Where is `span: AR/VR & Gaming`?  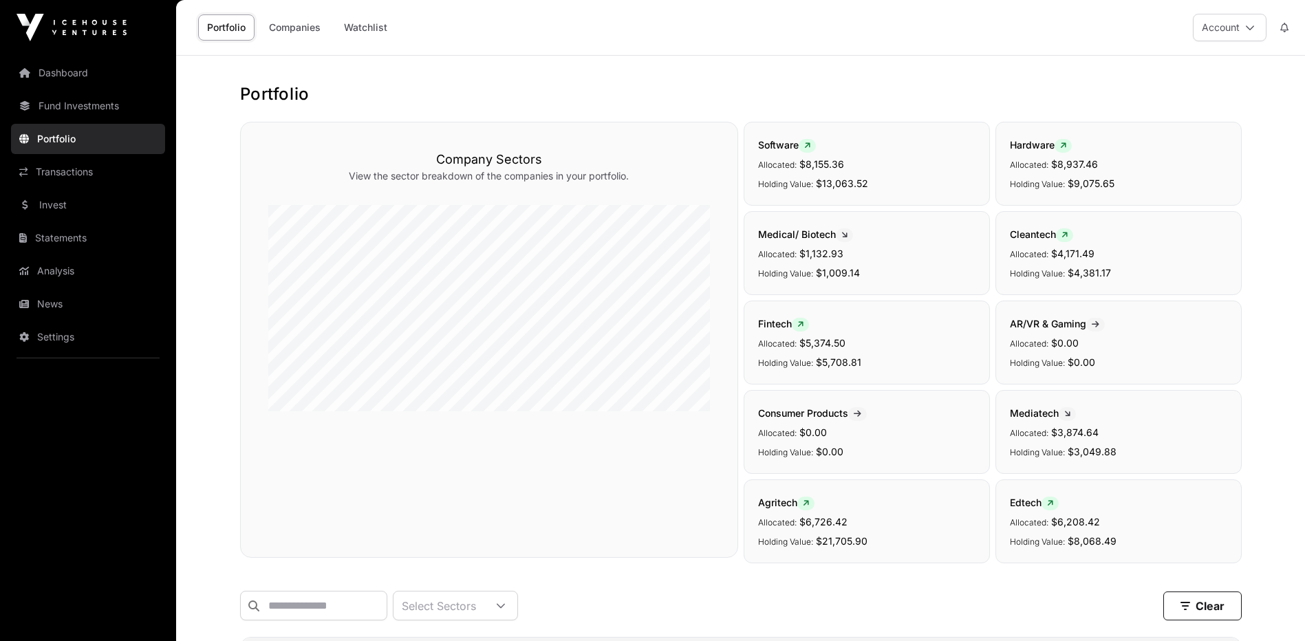
span: AR/VR & Gaming is located at coordinates (1057, 323).